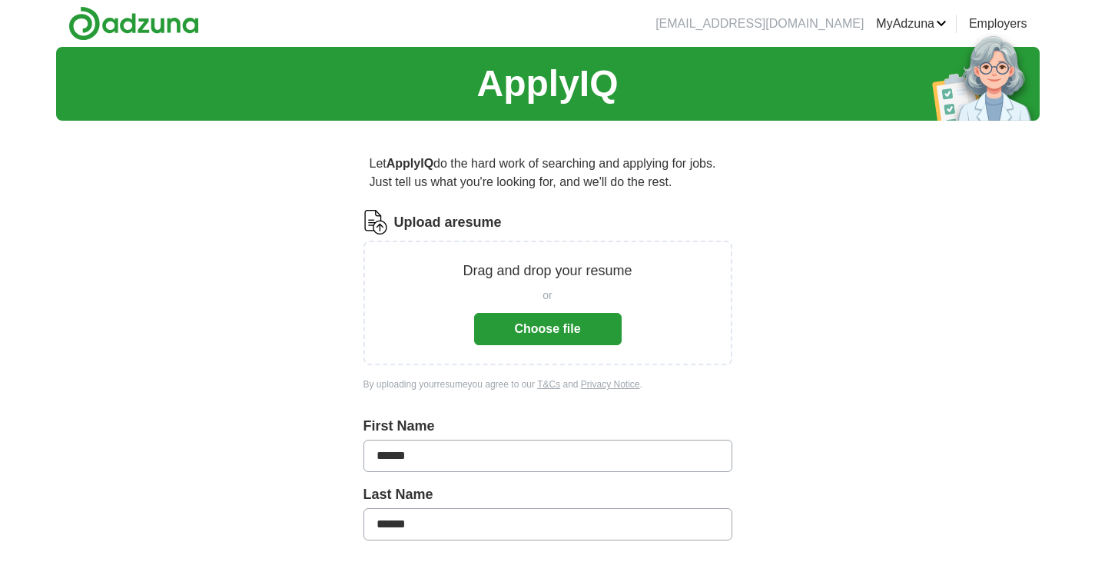 The image size is (1095, 562). Describe the element at coordinates (911, 24) in the screenshot. I see `a: MyAdzuna` at that location.